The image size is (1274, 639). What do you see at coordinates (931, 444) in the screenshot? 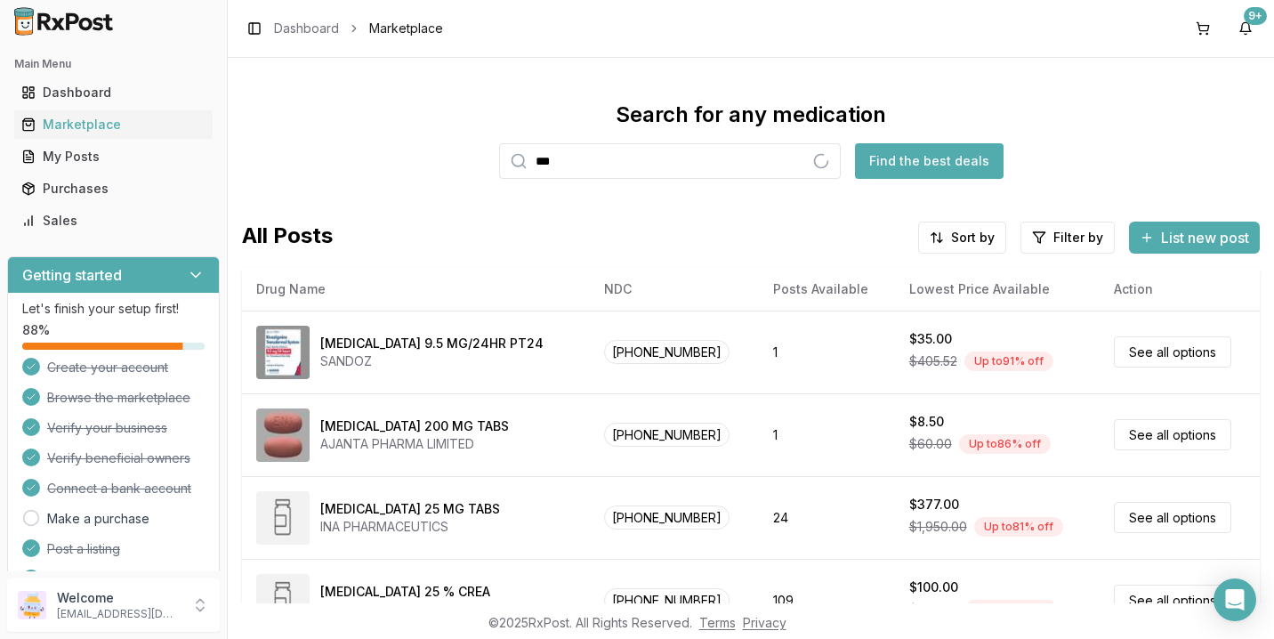
I see `span: $60.00` at bounding box center [931, 444].